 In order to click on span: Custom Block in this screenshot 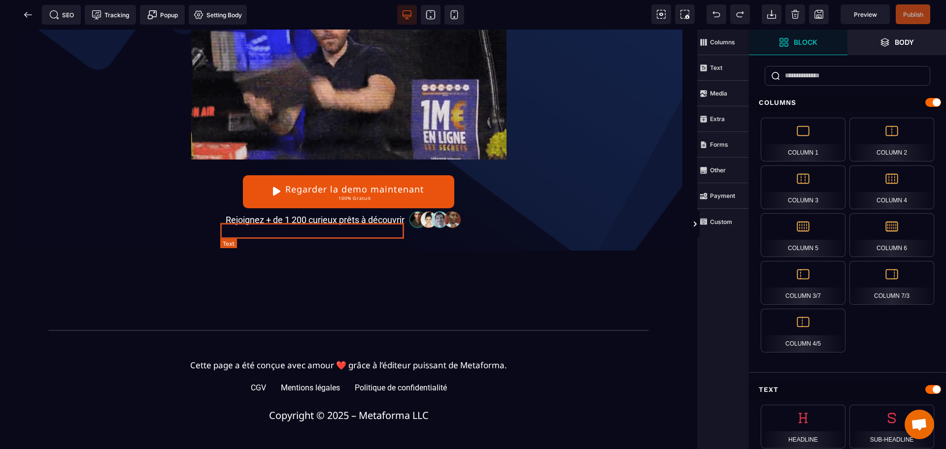, I will do `click(723, 222)`.